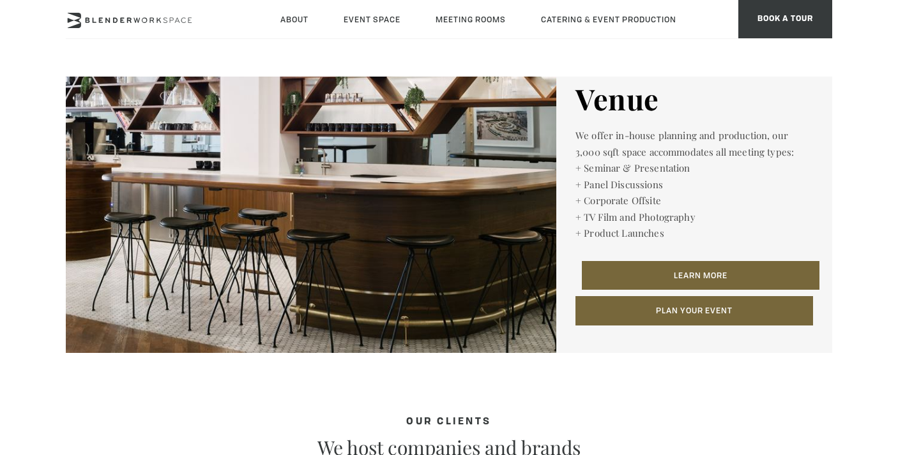  What do you see at coordinates (449, 423) in the screenshot?
I see `h4: OUR CLIENTS` at bounding box center [449, 423].